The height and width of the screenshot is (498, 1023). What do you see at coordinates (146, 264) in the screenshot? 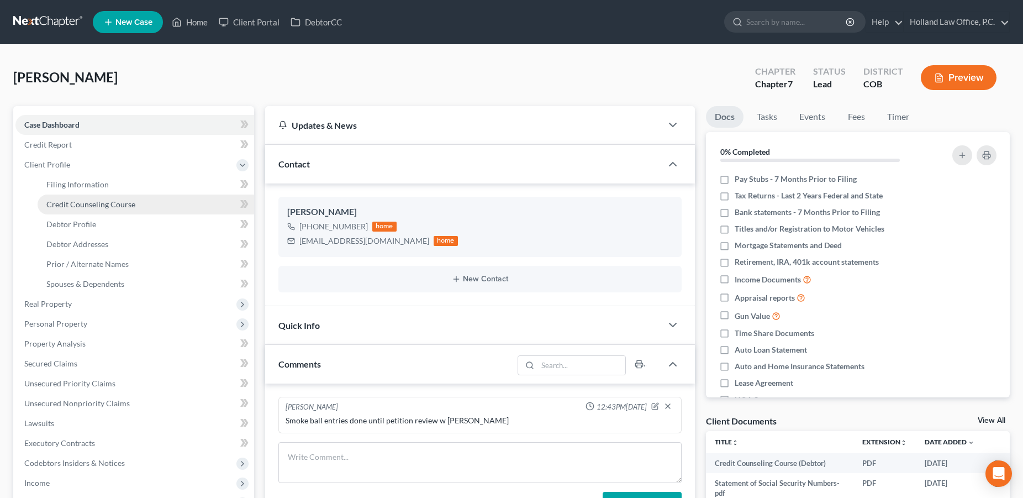
I see `a: Prior / Alternate Names` at bounding box center [146, 264].